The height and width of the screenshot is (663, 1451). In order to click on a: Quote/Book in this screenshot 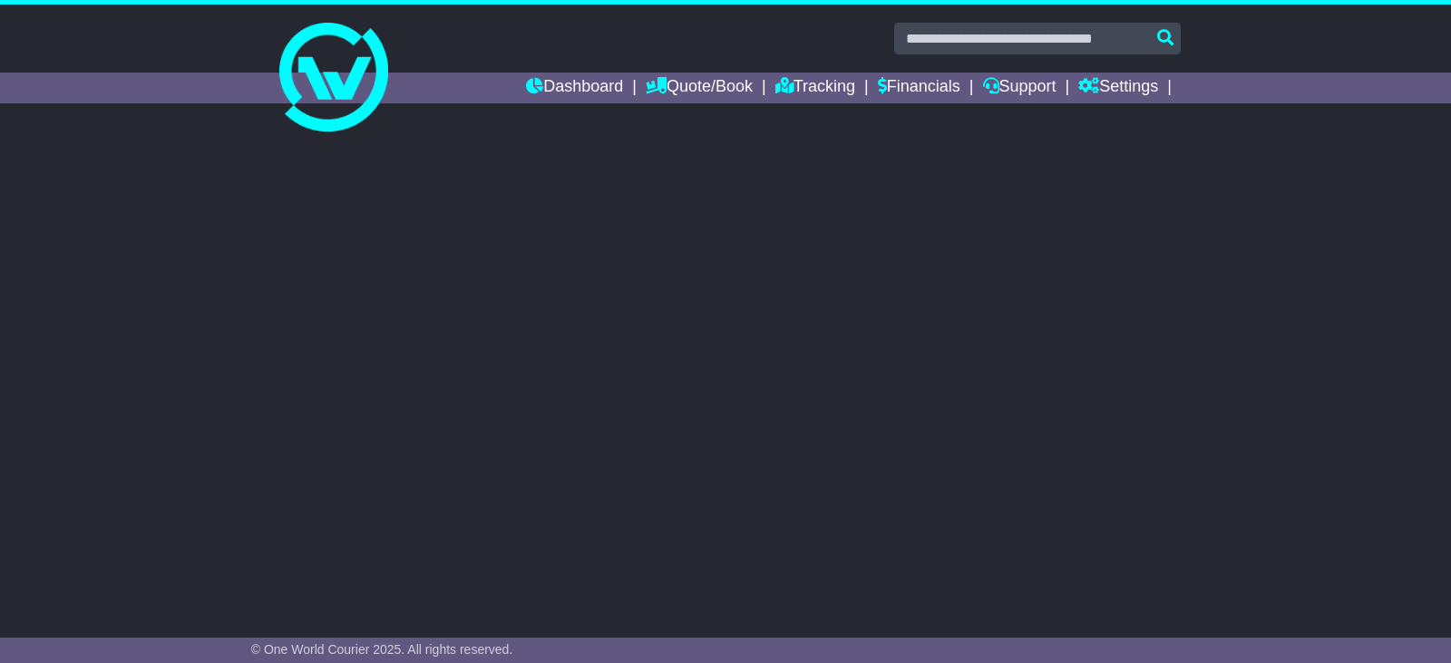, I will do `click(699, 88)`.